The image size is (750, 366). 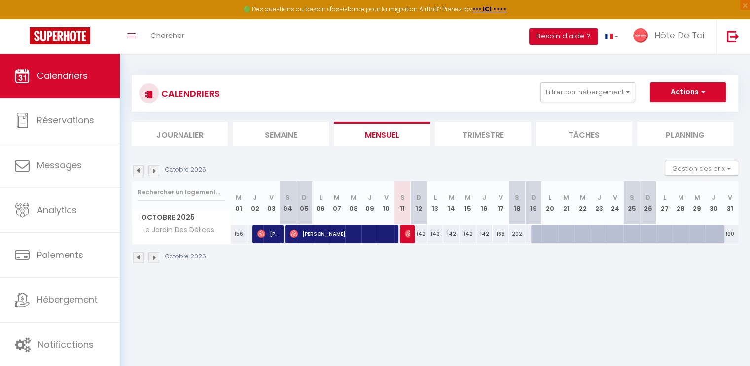 What do you see at coordinates (517, 234) in the screenshot?
I see `div: 202` at bounding box center [517, 234].